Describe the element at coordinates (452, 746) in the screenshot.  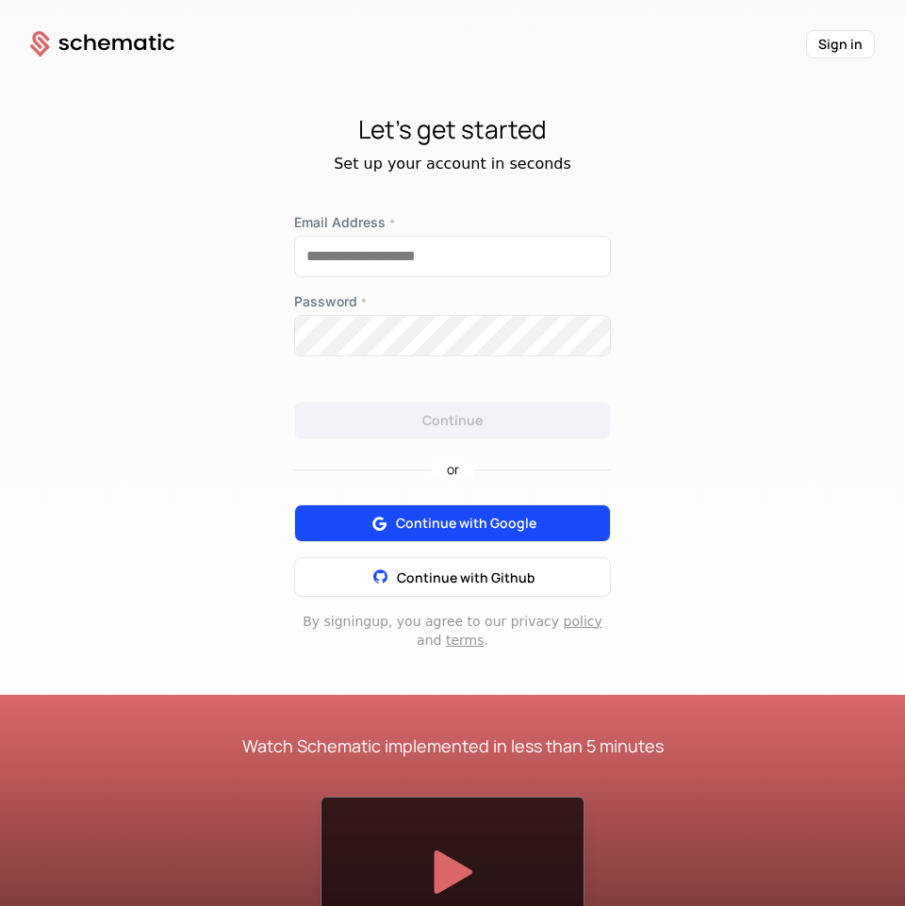
I see `div: Watch Schematic implemented in less than 5 minutes` at that location.